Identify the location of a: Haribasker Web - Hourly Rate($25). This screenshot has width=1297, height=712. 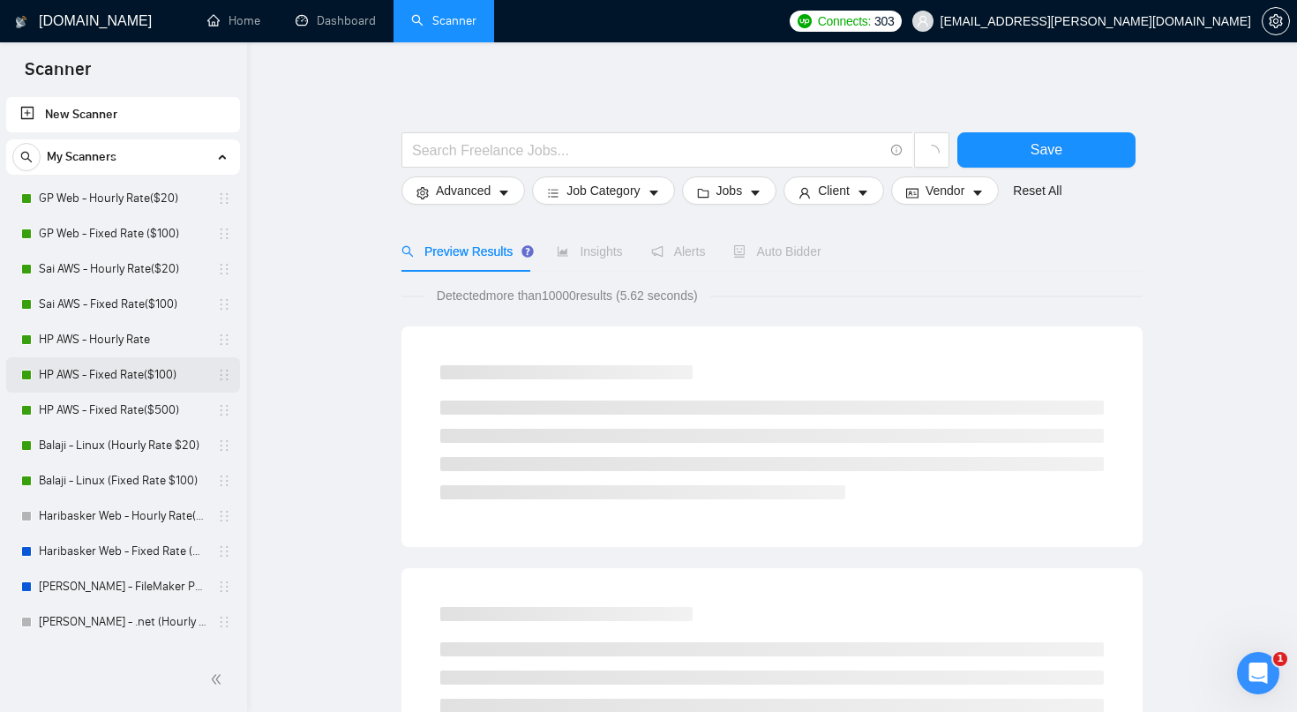
(123, 516).